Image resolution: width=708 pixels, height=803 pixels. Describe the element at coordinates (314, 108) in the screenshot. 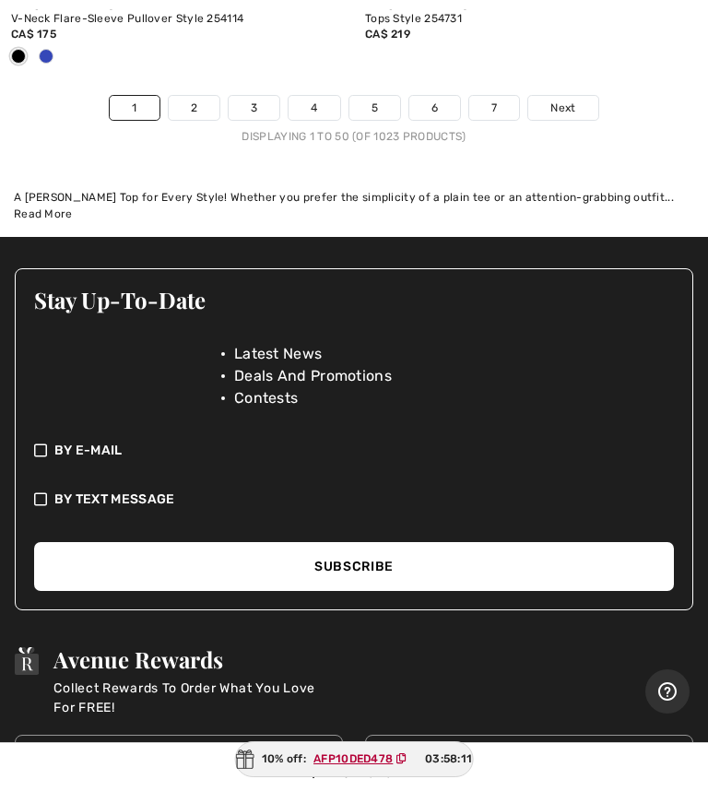

I see `a: 4` at that location.